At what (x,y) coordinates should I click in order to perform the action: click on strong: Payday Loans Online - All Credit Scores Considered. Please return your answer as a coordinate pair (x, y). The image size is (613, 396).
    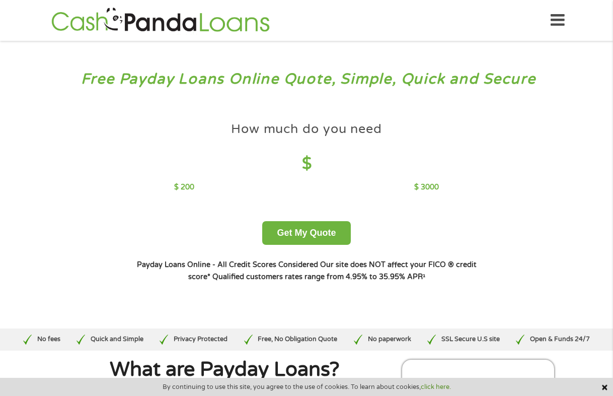
    Looking at the image, I should click on (227, 264).